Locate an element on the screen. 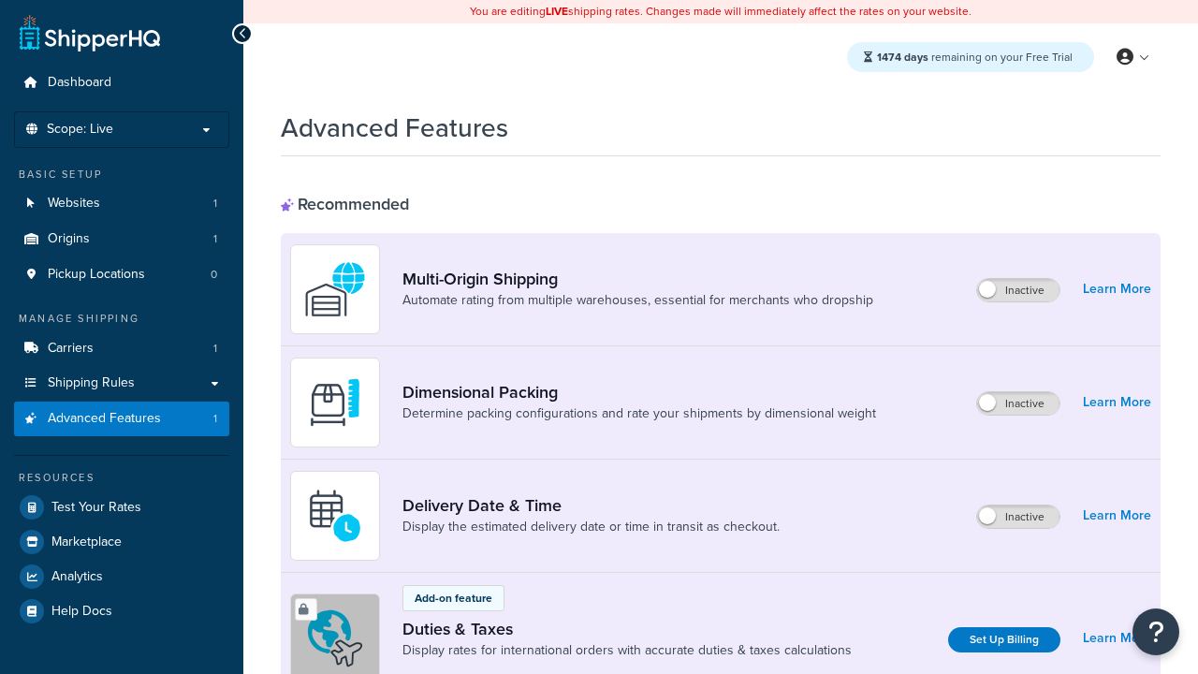 This screenshot has height=674, width=1198. a: Websites1 is located at coordinates (122, 203).